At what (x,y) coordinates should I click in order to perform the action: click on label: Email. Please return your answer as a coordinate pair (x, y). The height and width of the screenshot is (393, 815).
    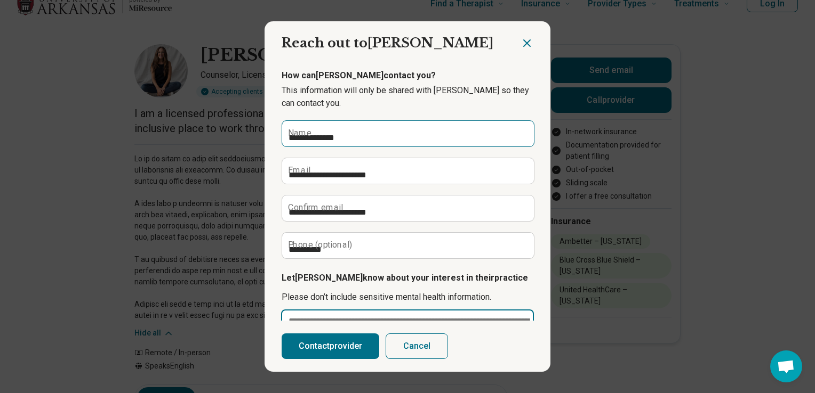
    Looking at the image, I should click on (299, 171).